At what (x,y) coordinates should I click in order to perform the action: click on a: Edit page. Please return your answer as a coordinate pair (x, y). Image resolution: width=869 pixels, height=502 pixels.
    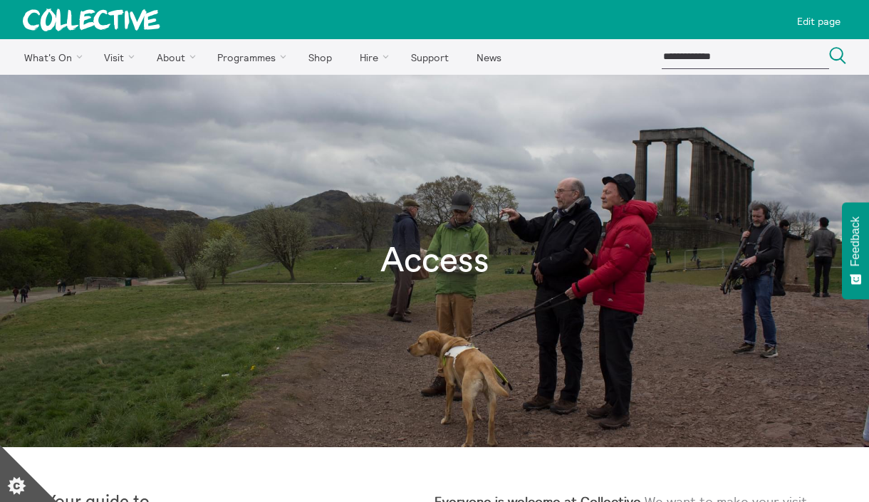
    Looking at the image, I should click on (819, 19).